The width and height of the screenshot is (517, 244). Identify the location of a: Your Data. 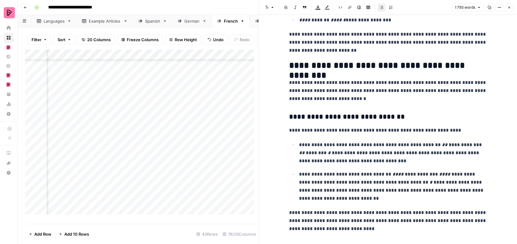
(9, 94).